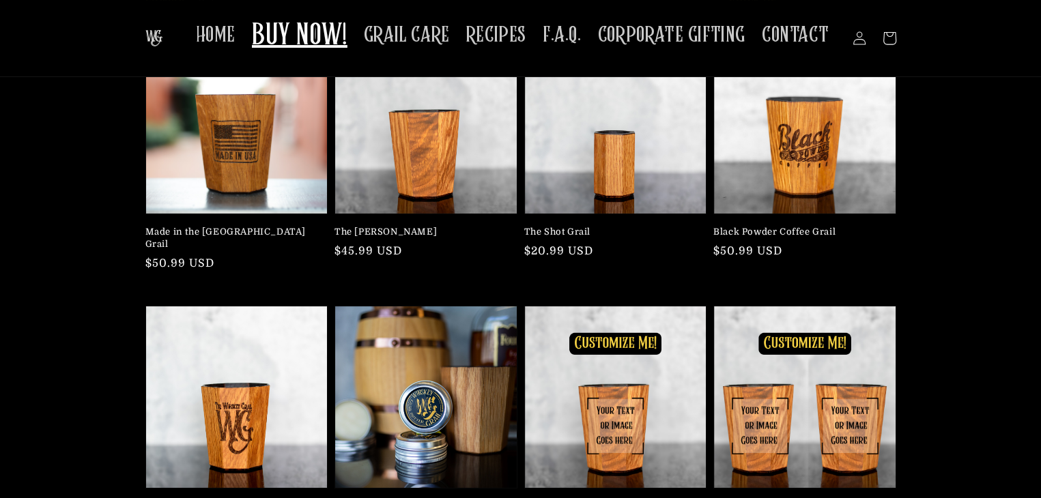  Describe the element at coordinates (216, 35) in the screenshot. I see `span: HOME` at that location.